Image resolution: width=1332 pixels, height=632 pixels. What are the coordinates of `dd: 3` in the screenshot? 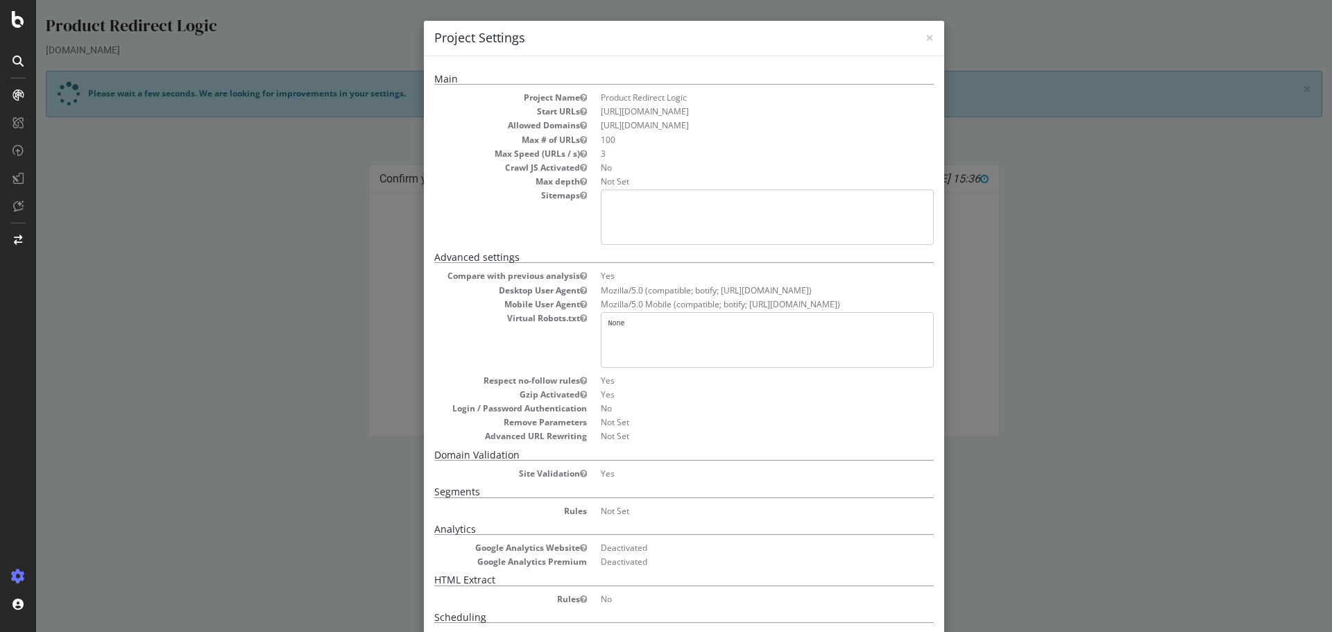 It's located at (731, 153).